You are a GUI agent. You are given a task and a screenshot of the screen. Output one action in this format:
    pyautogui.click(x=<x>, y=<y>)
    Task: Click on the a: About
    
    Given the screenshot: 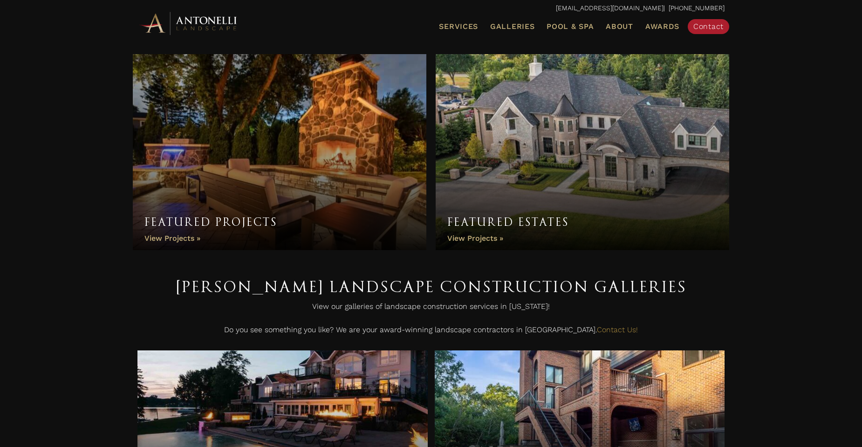 What is the action you would take?
    pyautogui.click(x=620, y=27)
    